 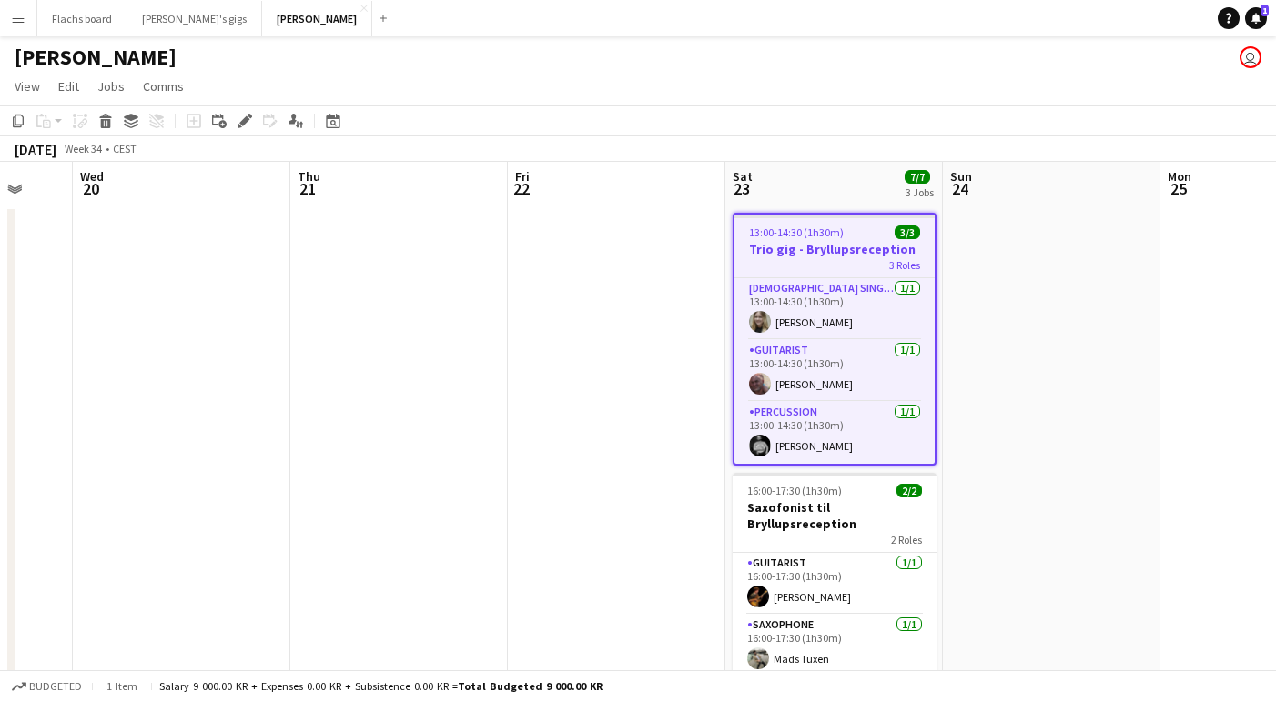 What do you see at coordinates (1255, 18) in the screenshot?
I see `a: 1` at bounding box center [1255, 18].